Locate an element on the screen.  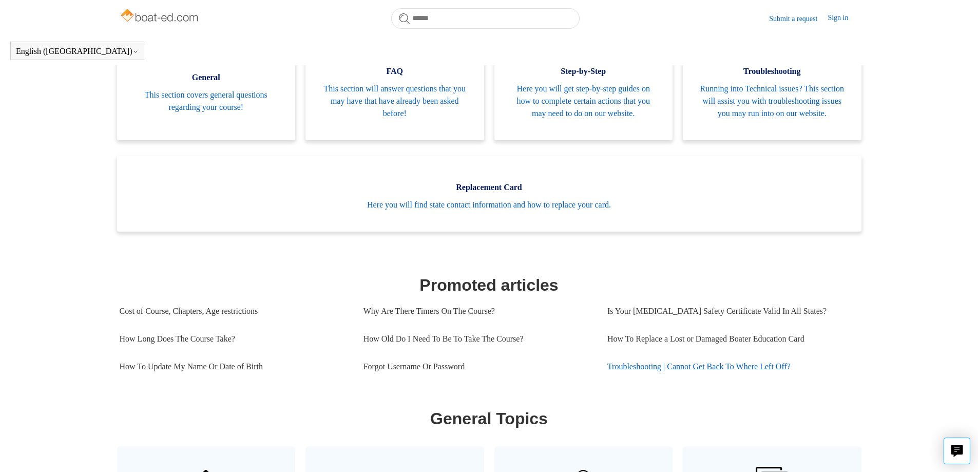
a: Troubleshooting | Cannot Get Back To Where Left Off? is located at coordinates (729, 366).